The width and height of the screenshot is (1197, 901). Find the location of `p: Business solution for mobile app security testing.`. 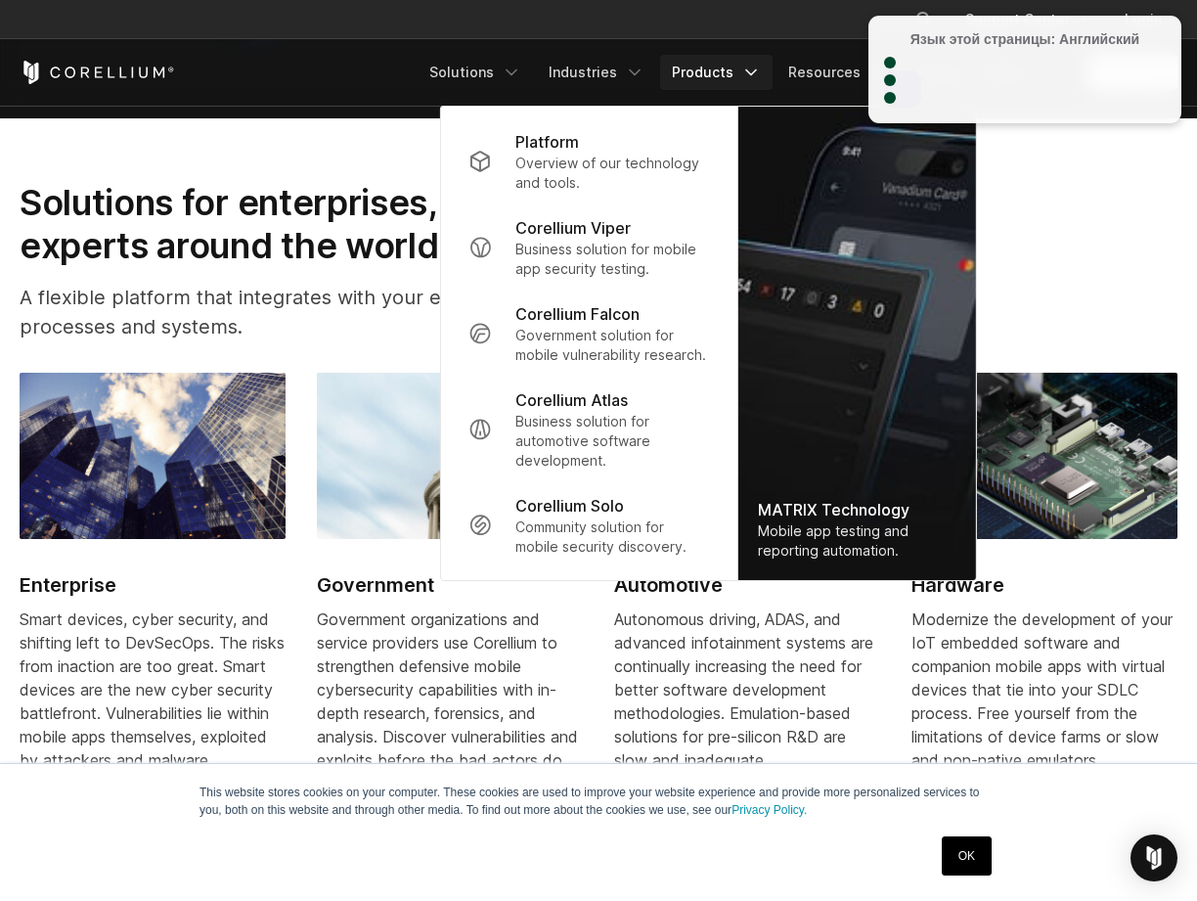

p: Business solution for mobile app security testing. is located at coordinates (612, 259).